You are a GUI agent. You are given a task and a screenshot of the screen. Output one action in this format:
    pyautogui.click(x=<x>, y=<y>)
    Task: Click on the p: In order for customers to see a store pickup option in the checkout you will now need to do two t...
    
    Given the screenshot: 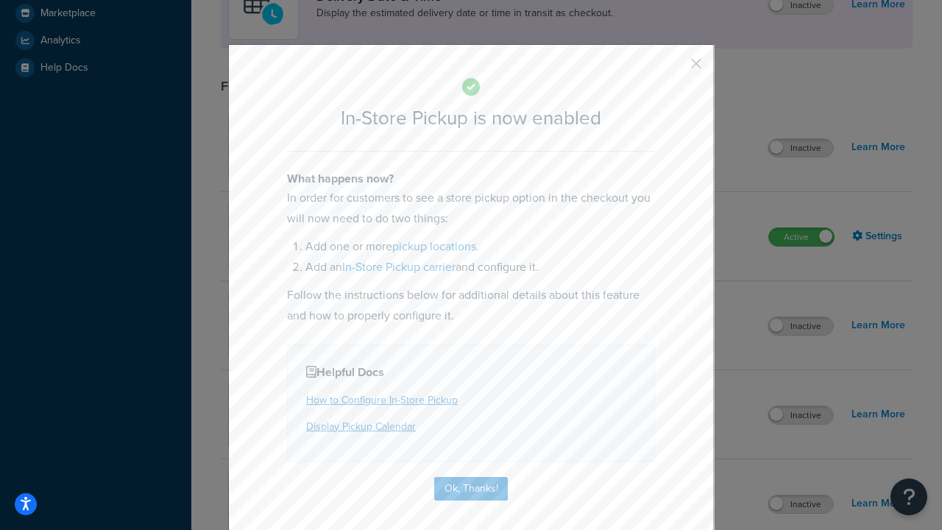 What is the action you would take?
    pyautogui.click(x=471, y=208)
    